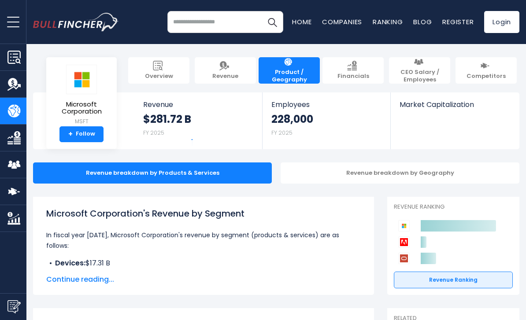  Describe the element at coordinates (289, 76) in the screenshot. I see `span: Product / Geography` at that location.